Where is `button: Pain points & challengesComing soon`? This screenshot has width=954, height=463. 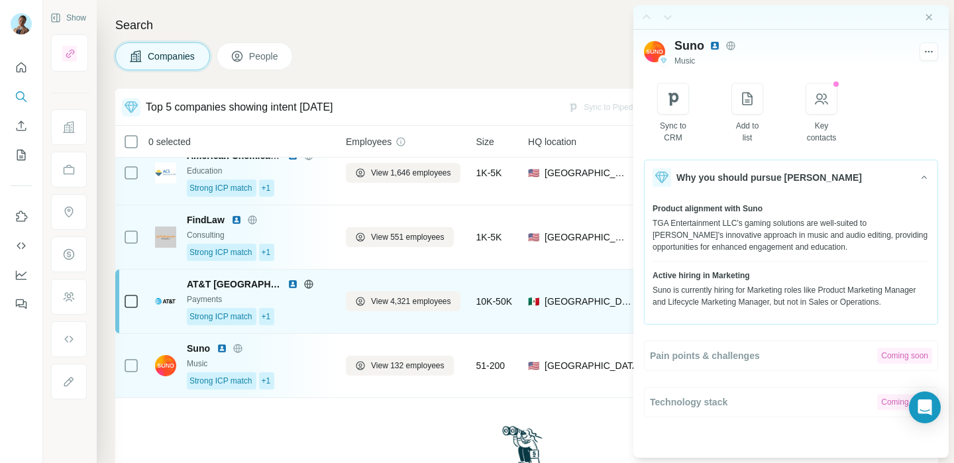 button: Pain points & challengesComing soon is located at coordinates (791, 356).